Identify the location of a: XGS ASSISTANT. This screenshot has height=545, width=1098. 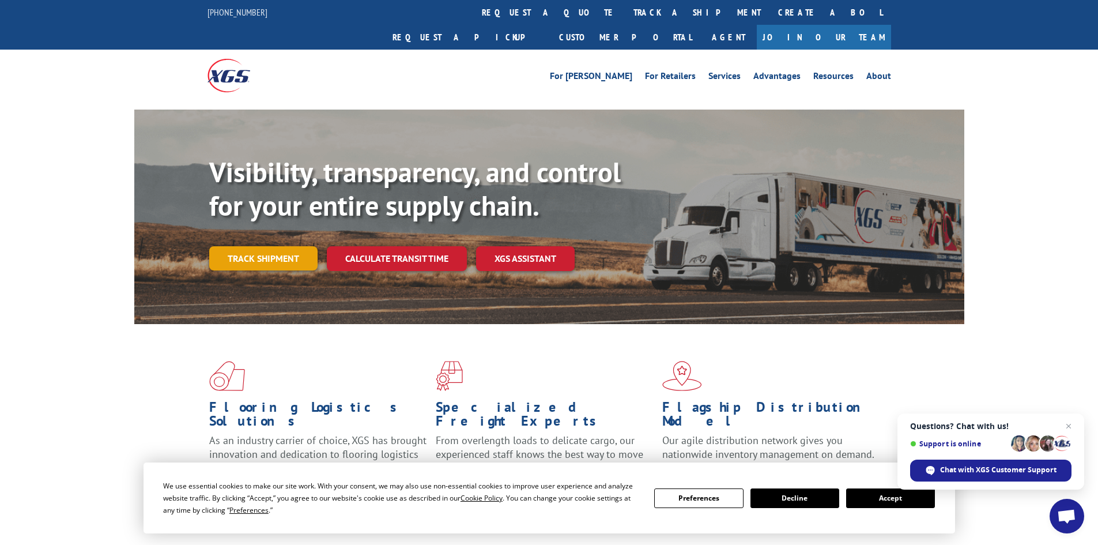
(525, 258).